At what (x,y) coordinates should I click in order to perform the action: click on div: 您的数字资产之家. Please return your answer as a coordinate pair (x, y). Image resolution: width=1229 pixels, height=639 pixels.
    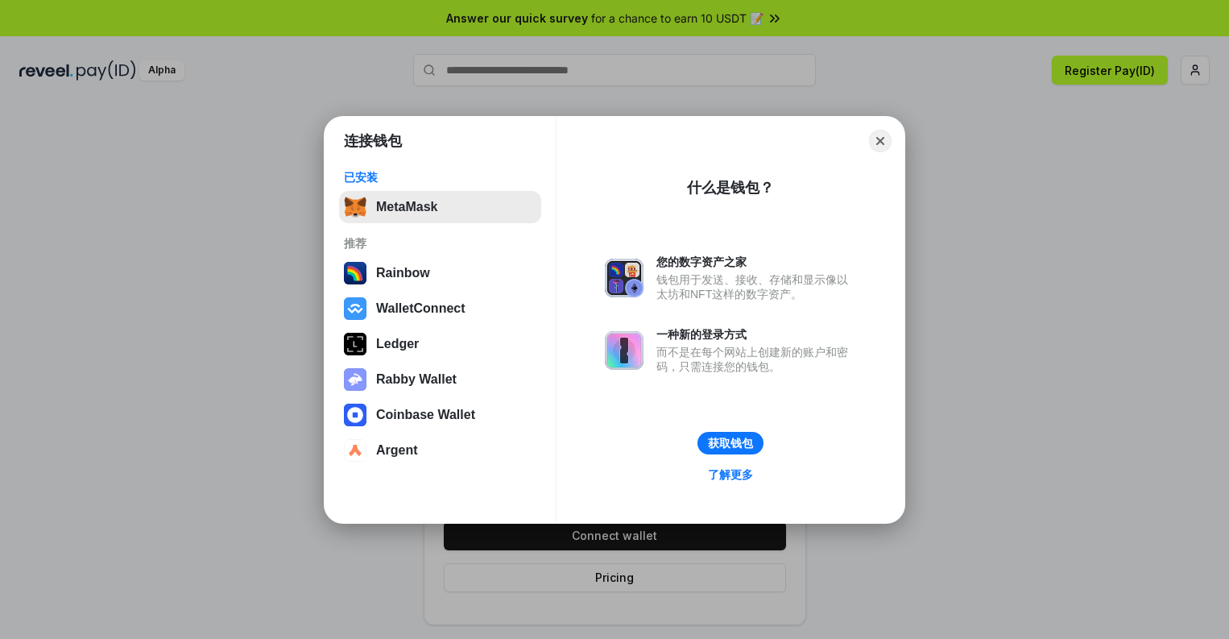
    Looking at the image, I should click on (756, 262).